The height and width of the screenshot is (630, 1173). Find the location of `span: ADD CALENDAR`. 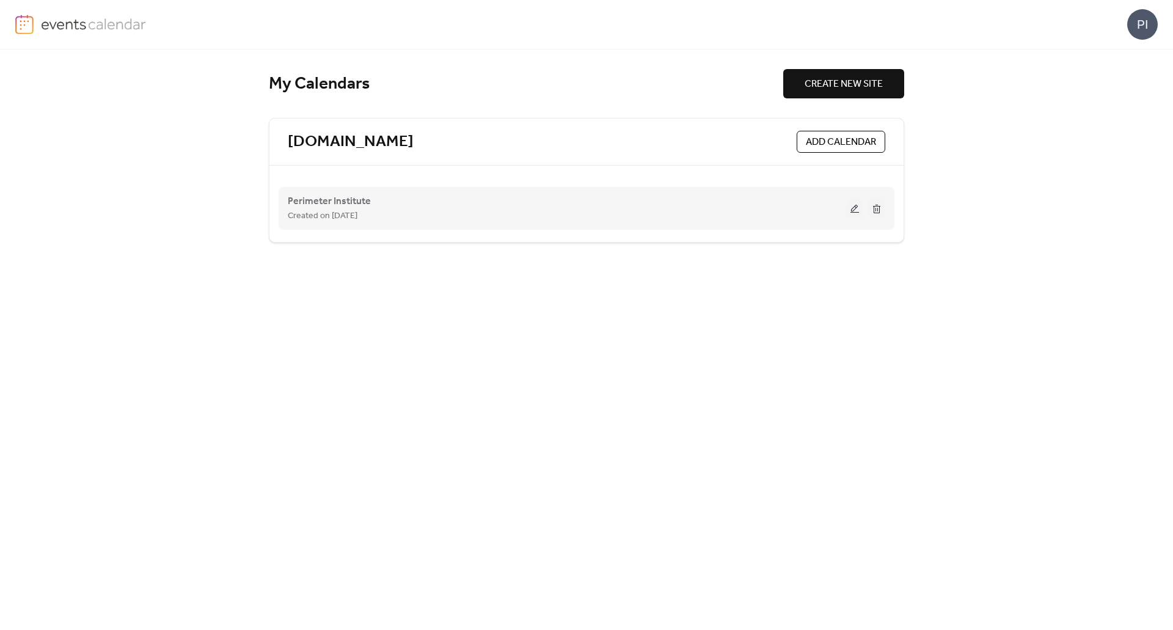

span: ADD CALENDAR is located at coordinates (841, 142).